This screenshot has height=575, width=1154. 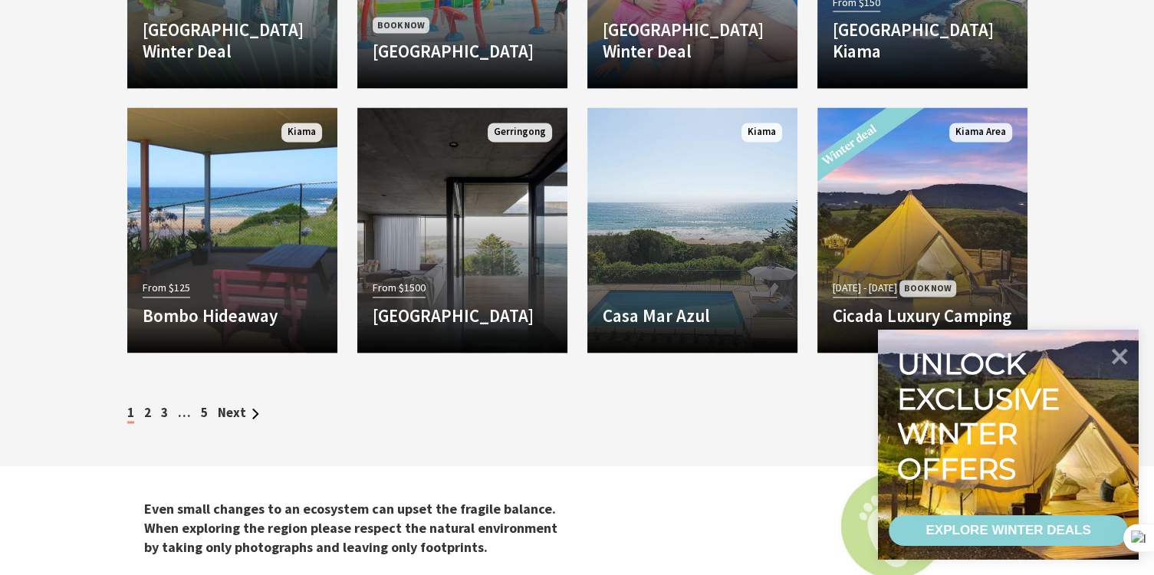 What do you see at coordinates (693, 230) in the screenshot?
I see `a: Another Image Used Casa Mar Azul Kiama` at bounding box center [693, 230].